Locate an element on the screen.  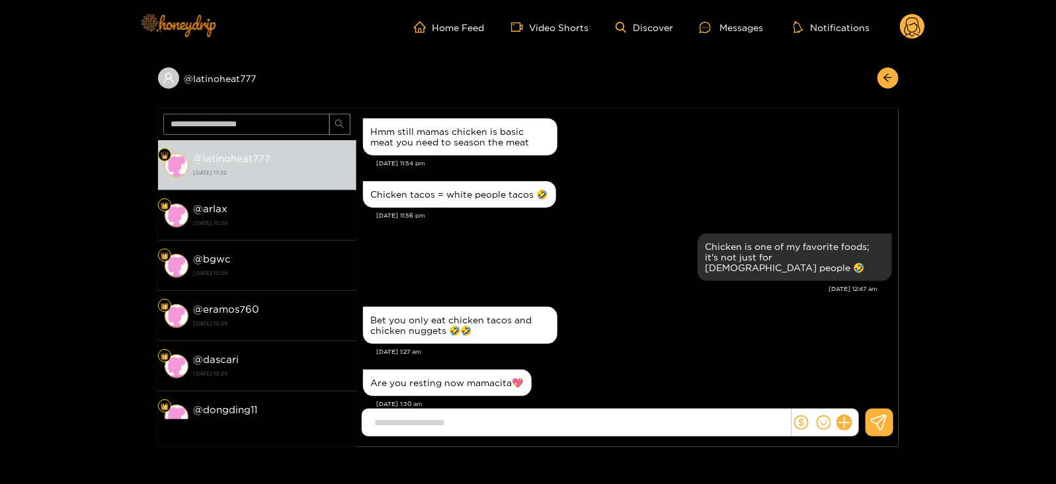
span: arrow-left is located at coordinates (887, 78).